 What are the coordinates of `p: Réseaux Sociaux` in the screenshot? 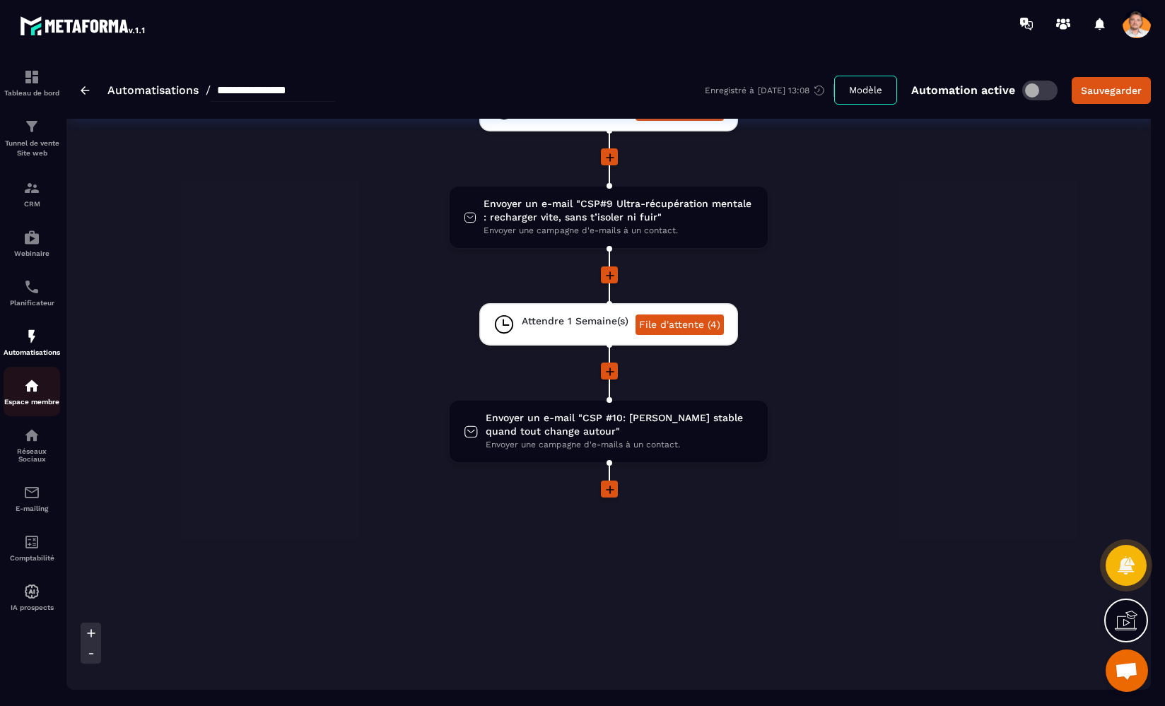 It's located at (32, 455).